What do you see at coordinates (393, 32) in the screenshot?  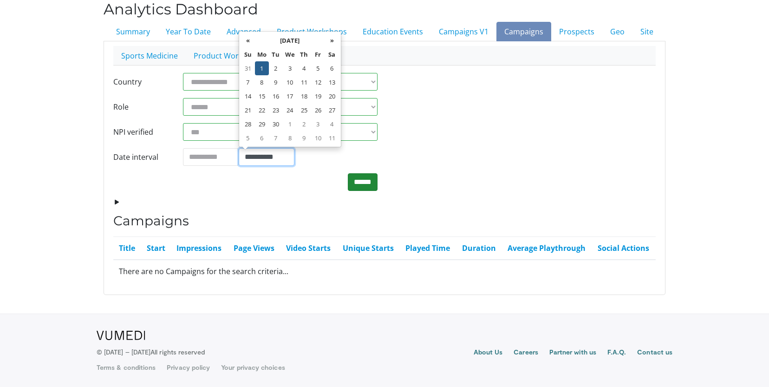 I see `a: Education Events` at bounding box center [393, 32].